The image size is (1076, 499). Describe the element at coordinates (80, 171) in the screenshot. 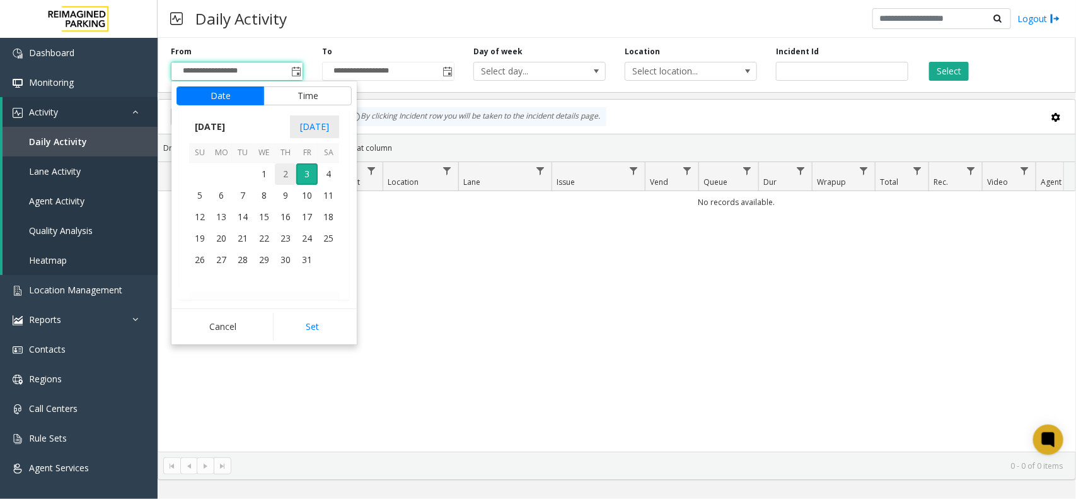

I see `a: Lane Activity` at that location.